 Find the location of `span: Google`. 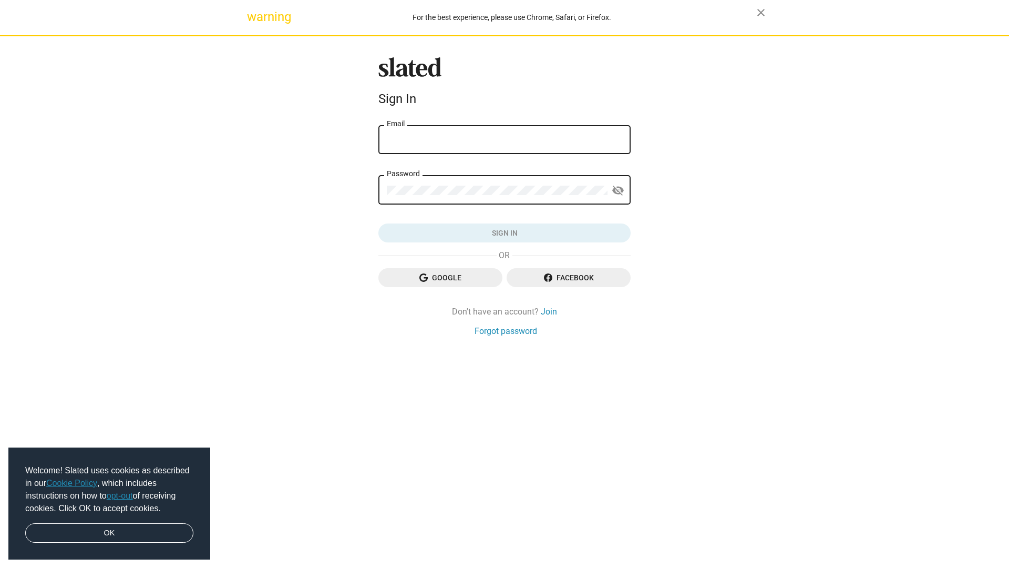

span: Google is located at coordinates (441, 278).